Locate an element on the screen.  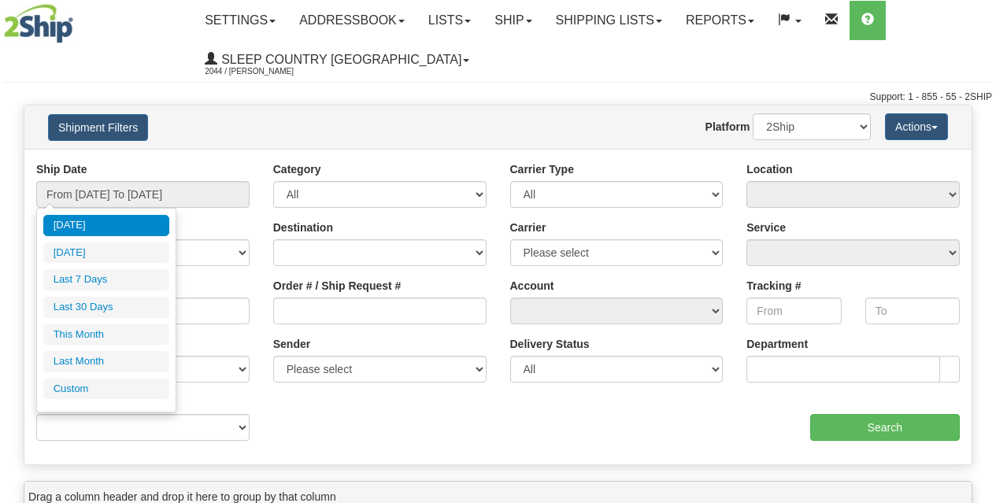
label: Department is located at coordinates (777, 344).